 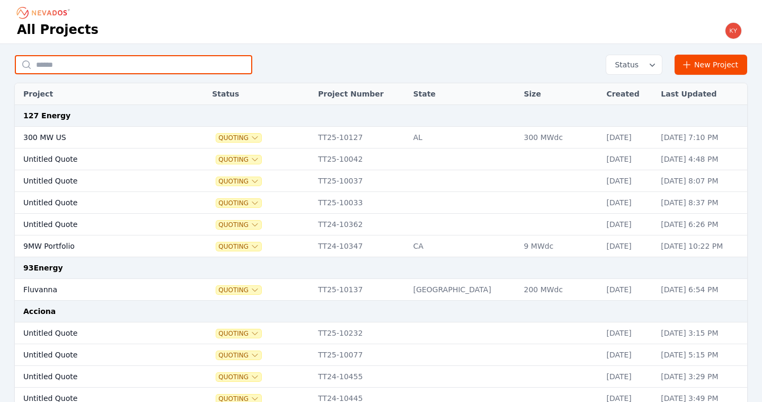 I want to click on td: TT25-10037, so click(x=360, y=181).